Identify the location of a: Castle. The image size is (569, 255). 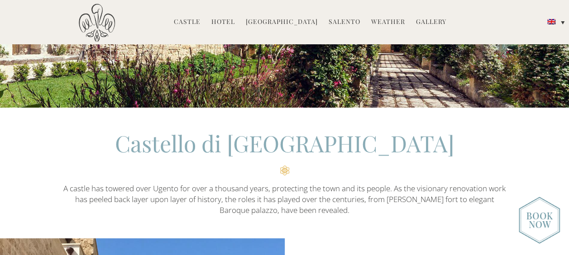
(187, 22).